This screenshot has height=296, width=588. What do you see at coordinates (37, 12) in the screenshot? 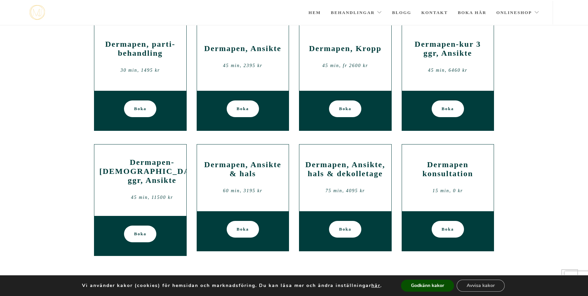
I see `img: mjstudio` at bounding box center [37, 12].